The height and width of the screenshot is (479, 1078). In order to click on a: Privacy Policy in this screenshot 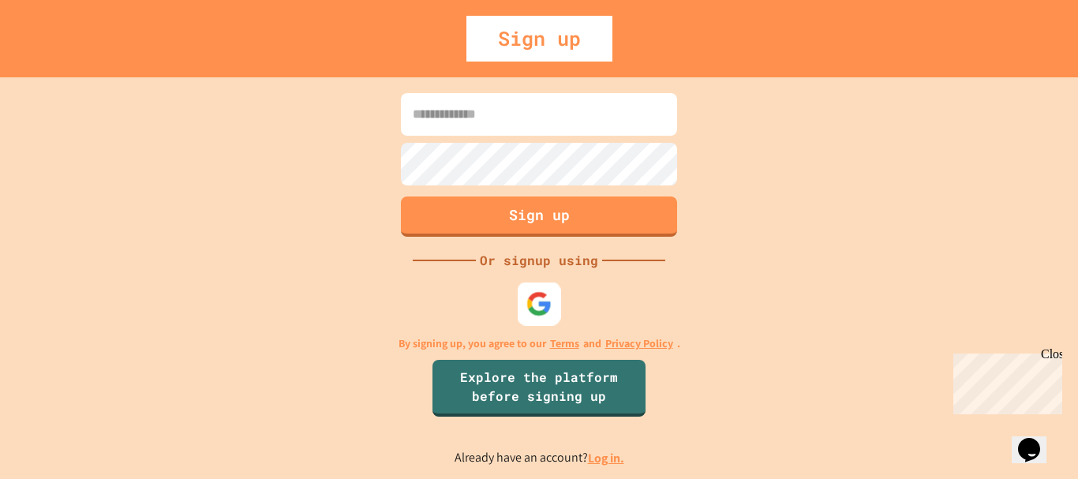, I will do `click(639, 343)`.